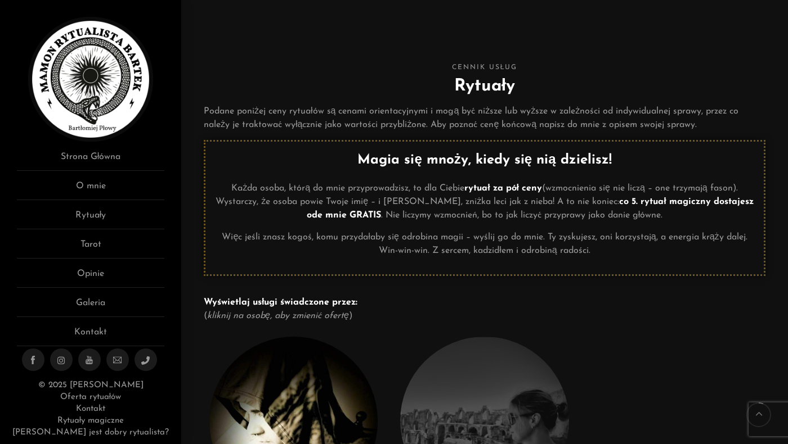 Image resolution: width=788 pixels, height=444 pixels. Describe the element at coordinates (91, 219) in the screenshot. I see `a: Rytuały` at that location.